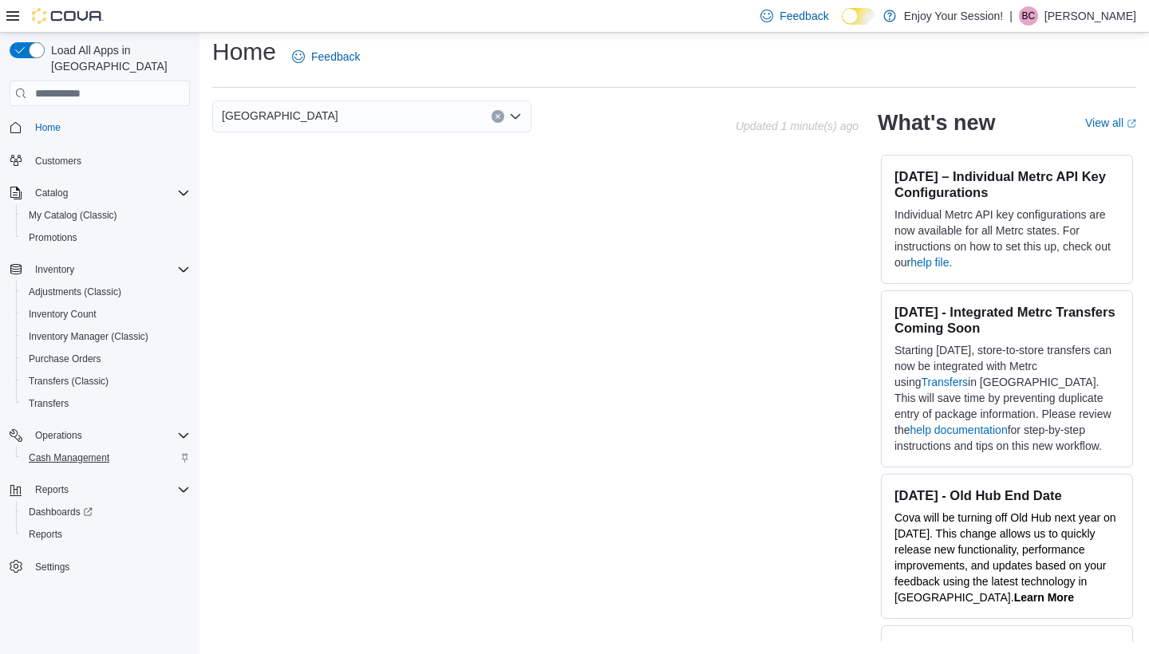 The width and height of the screenshot is (1149, 654). What do you see at coordinates (953, 16) in the screenshot?
I see `p: Enjoy Your Session!` at bounding box center [953, 16].